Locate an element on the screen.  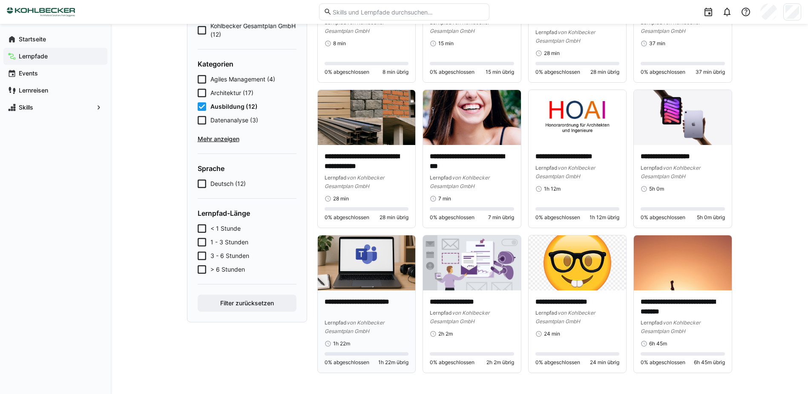
span: 5h 0m is located at coordinates (656, 189).